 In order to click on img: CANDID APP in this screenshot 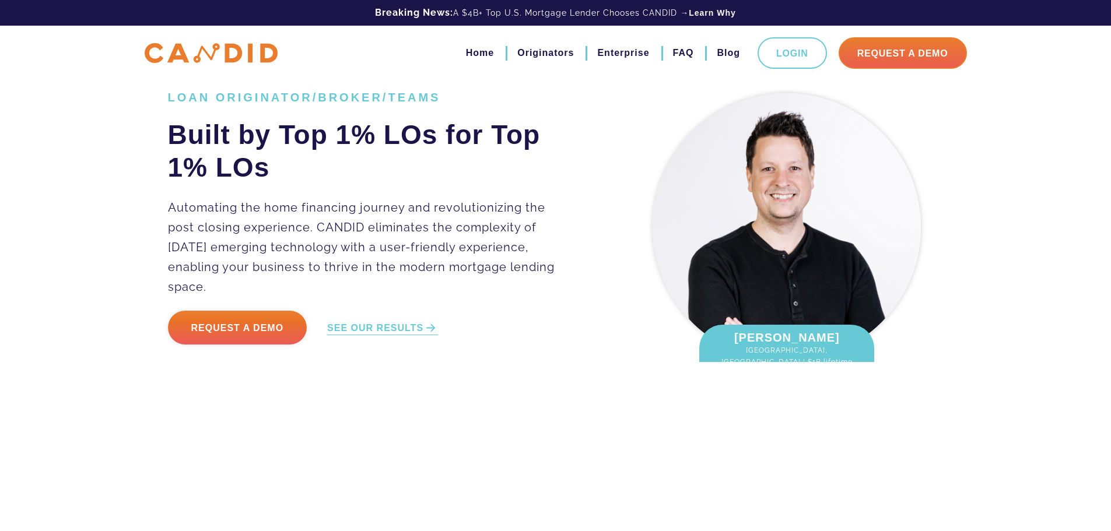, I will do `click(211, 53)`.